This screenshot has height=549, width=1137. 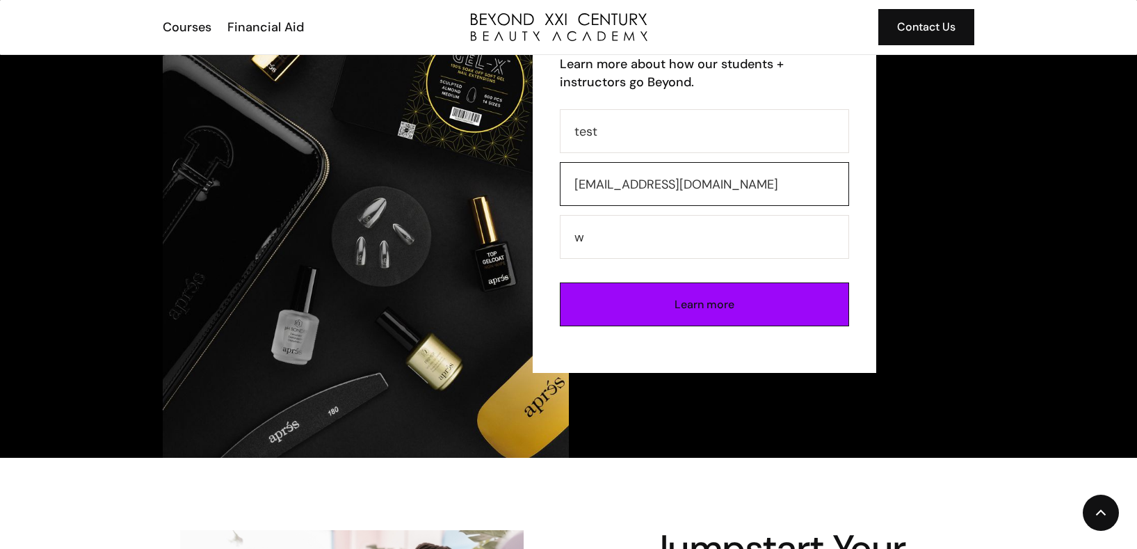 What do you see at coordinates (264, 27) in the screenshot?
I see `a: Financial Aid` at bounding box center [264, 27].